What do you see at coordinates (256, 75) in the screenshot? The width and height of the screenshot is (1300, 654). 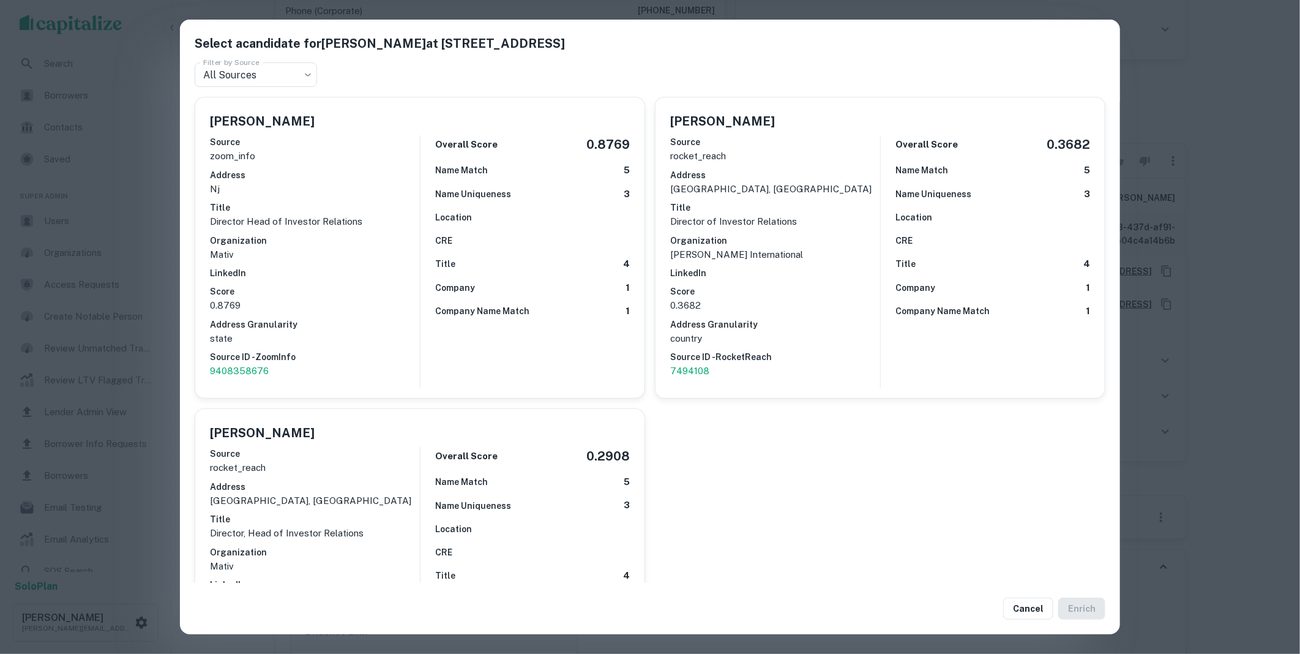 I see `div: All Sources` at bounding box center [256, 75].